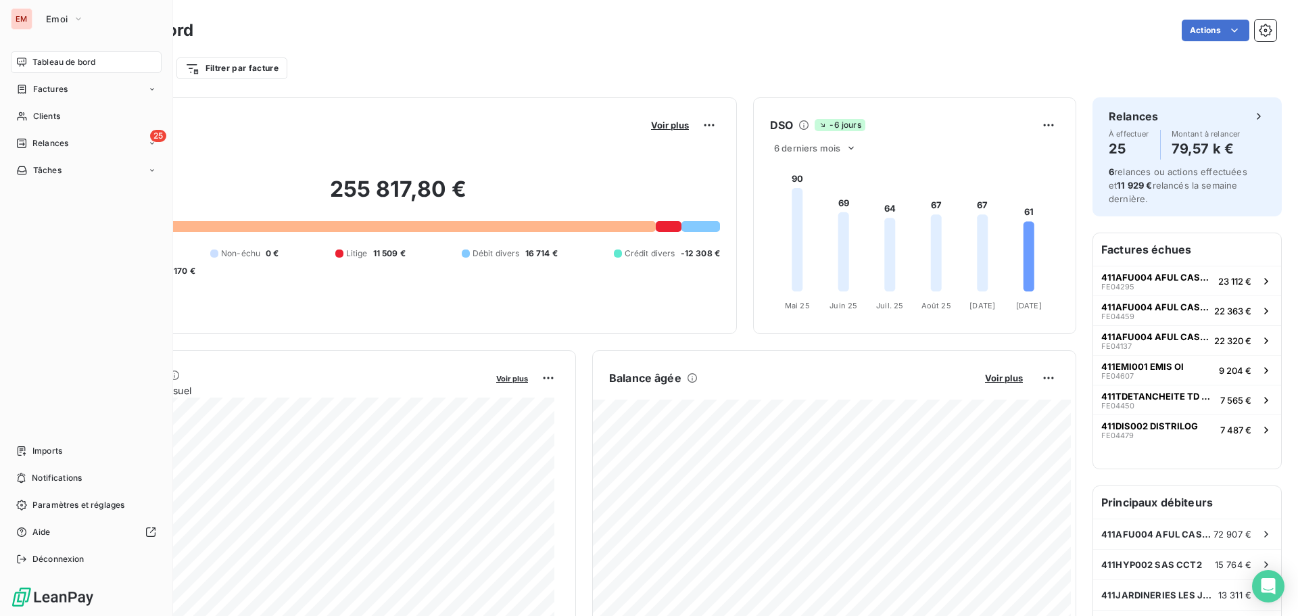 This screenshot has width=1298, height=616. Describe the element at coordinates (57, 478) in the screenshot. I see `span: Notifications` at that location.